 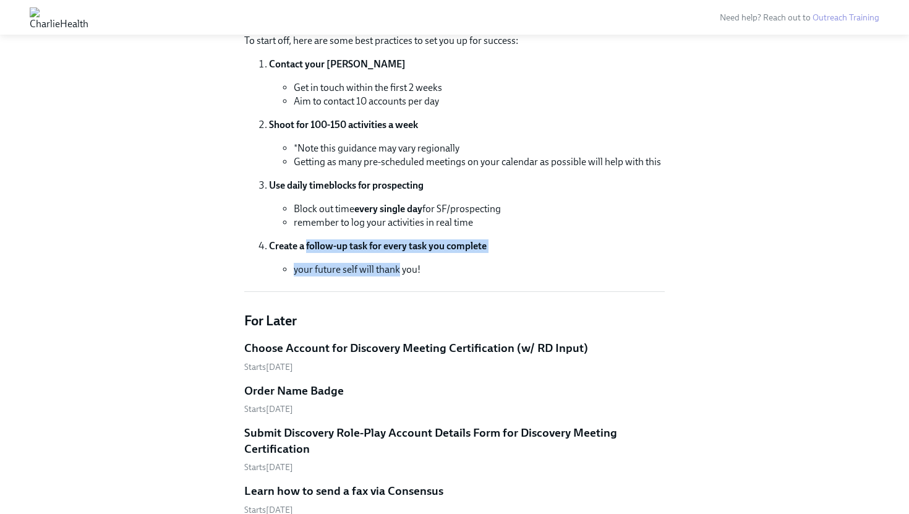 What do you see at coordinates (268, 467) in the screenshot?
I see `span: Thursday, August 14th 2025, 7:00 am` at bounding box center [268, 467].